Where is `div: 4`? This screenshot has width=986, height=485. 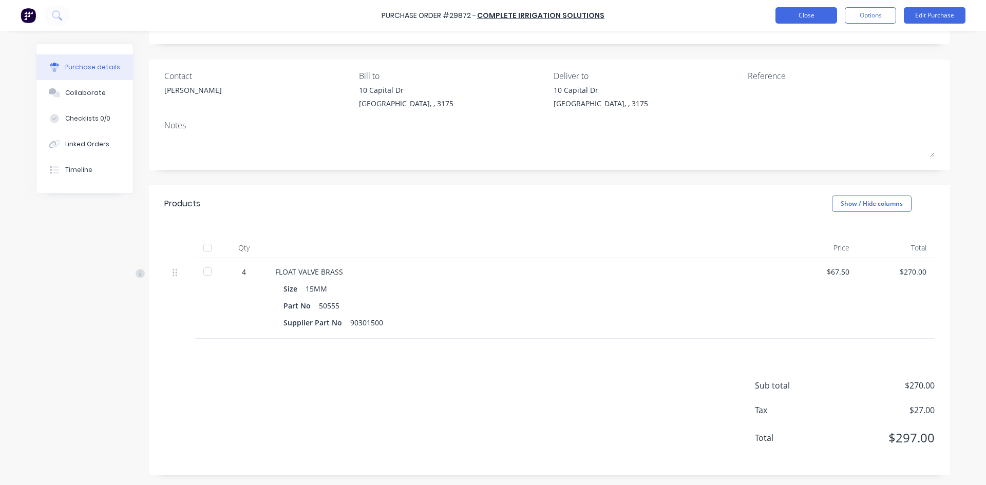 div: 4 is located at coordinates (244, 272).